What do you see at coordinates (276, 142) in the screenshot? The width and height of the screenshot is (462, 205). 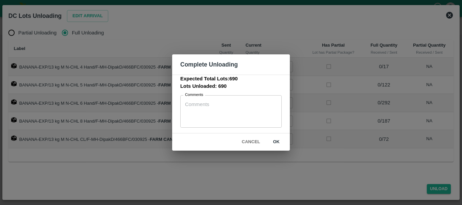 I see `button: ok` at bounding box center [276, 142].